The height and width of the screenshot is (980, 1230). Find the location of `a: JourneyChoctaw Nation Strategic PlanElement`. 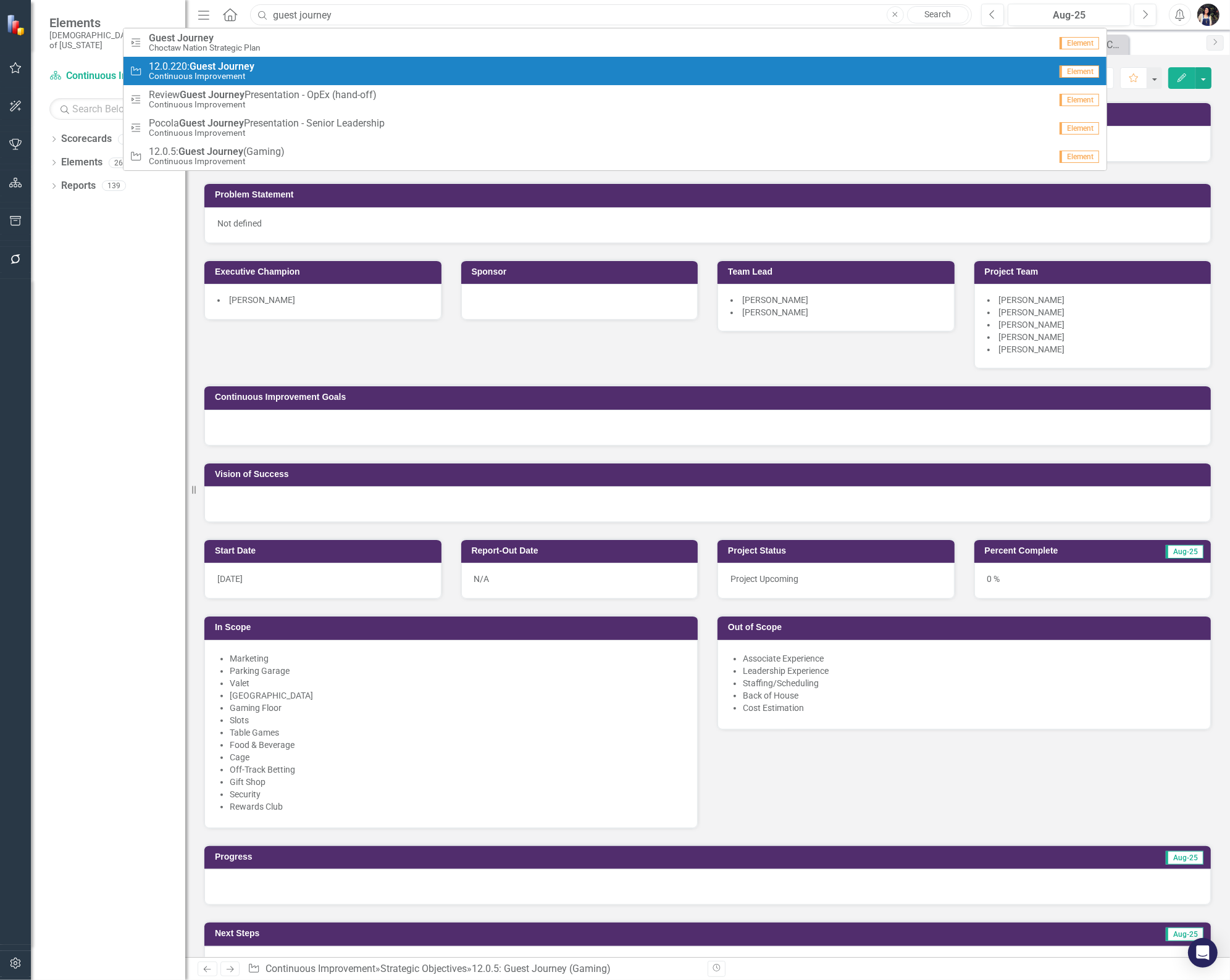

a: JourneyChoctaw Nation Strategic PlanElement is located at coordinates (615, 43).